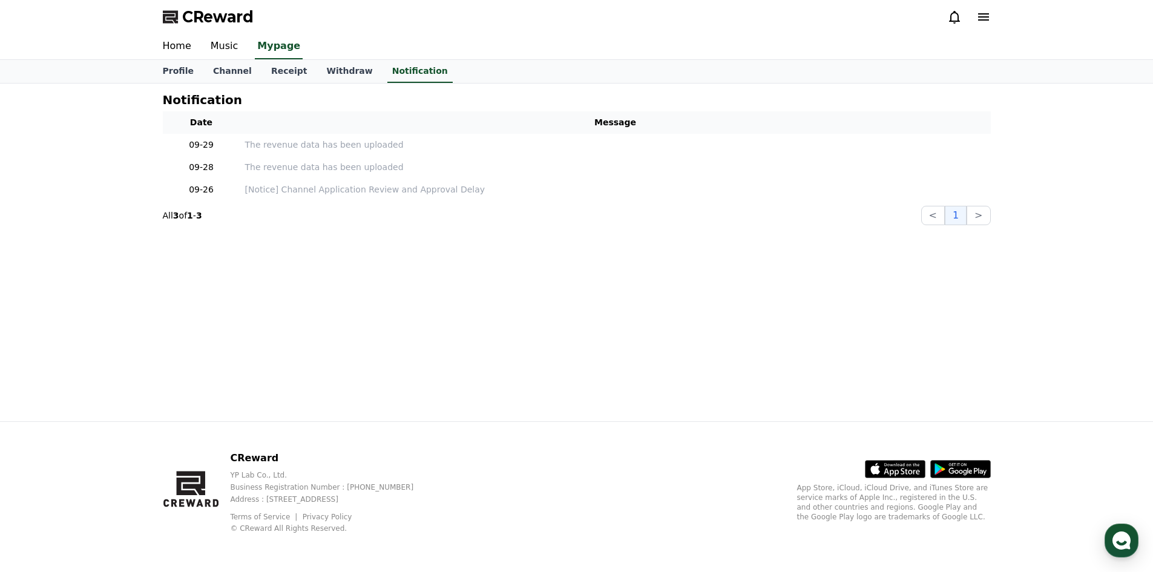 The height and width of the screenshot is (572, 1153). What do you see at coordinates (289, 71) in the screenshot?
I see `a: Receipt` at bounding box center [289, 71].